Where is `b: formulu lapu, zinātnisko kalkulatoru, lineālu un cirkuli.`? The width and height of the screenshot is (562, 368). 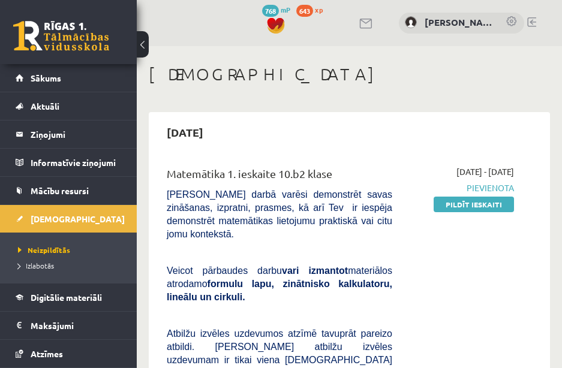 b: formulu lapu, zinātnisko kalkulatoru, lineālu un cirkuli. is located at coordinates (280, 290).